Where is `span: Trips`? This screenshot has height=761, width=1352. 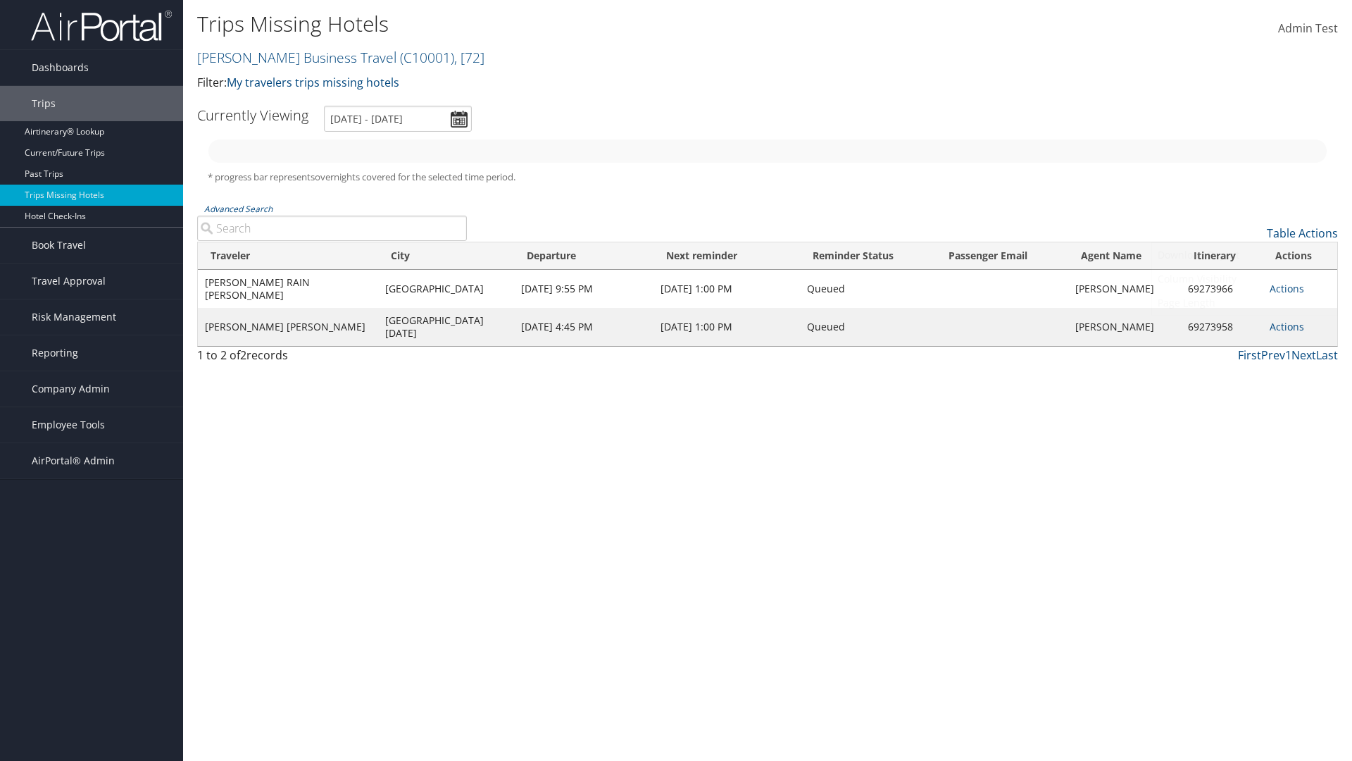
span: Trips is located at coordinates (44, 104).